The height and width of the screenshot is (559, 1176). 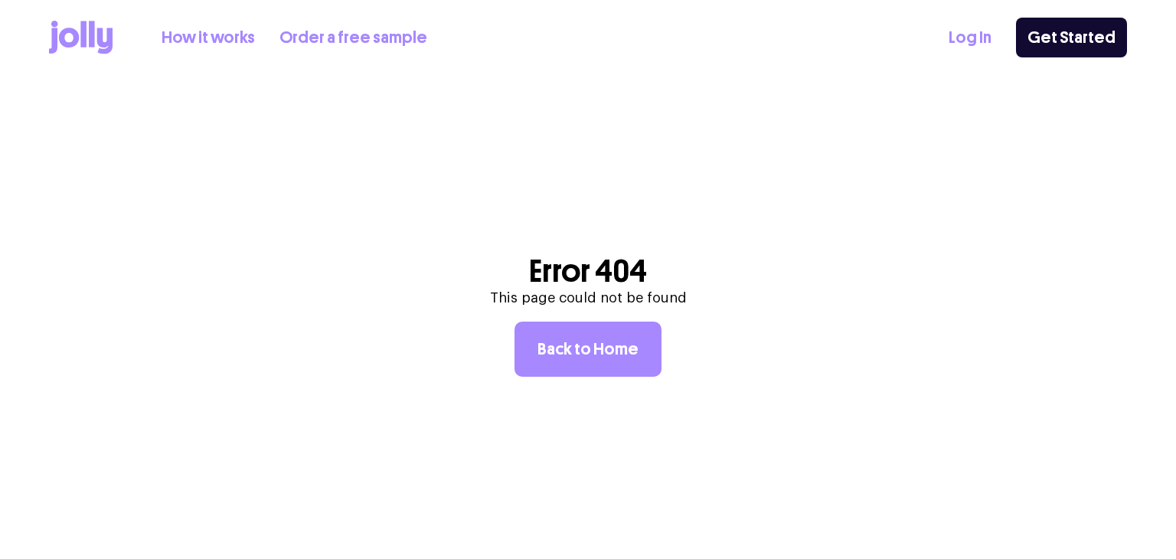 I want to click on a: Order a free sample, so click(x=353, y=38).